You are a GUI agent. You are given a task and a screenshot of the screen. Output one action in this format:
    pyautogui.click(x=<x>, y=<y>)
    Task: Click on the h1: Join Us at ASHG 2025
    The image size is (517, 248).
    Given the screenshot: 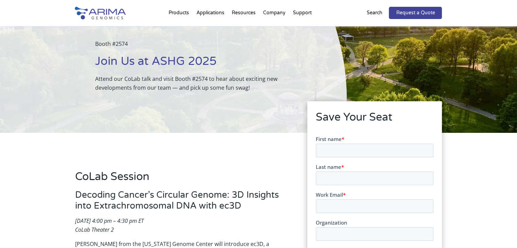 What is the action you would take?
    pyautogui.click(x=204, y=64)
    